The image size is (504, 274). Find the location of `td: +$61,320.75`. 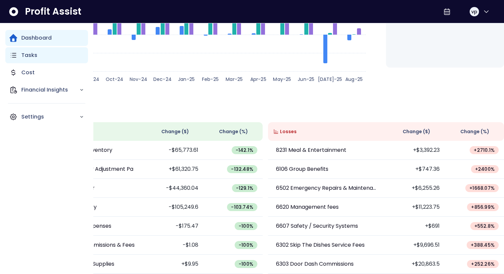

td: +$61,320.75 is located at coordinates (174, 169).